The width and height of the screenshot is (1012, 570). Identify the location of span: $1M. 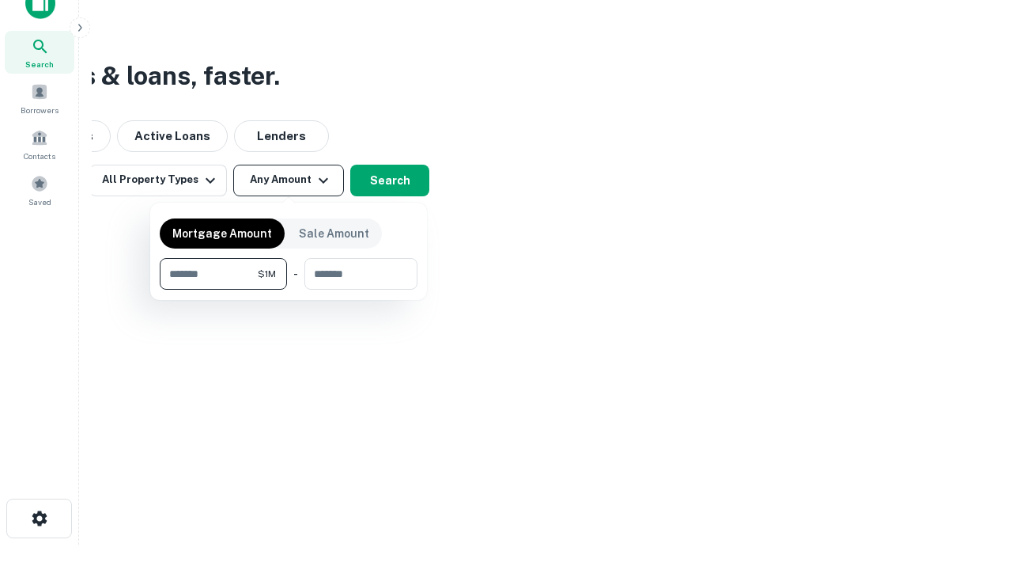
(267, 274).